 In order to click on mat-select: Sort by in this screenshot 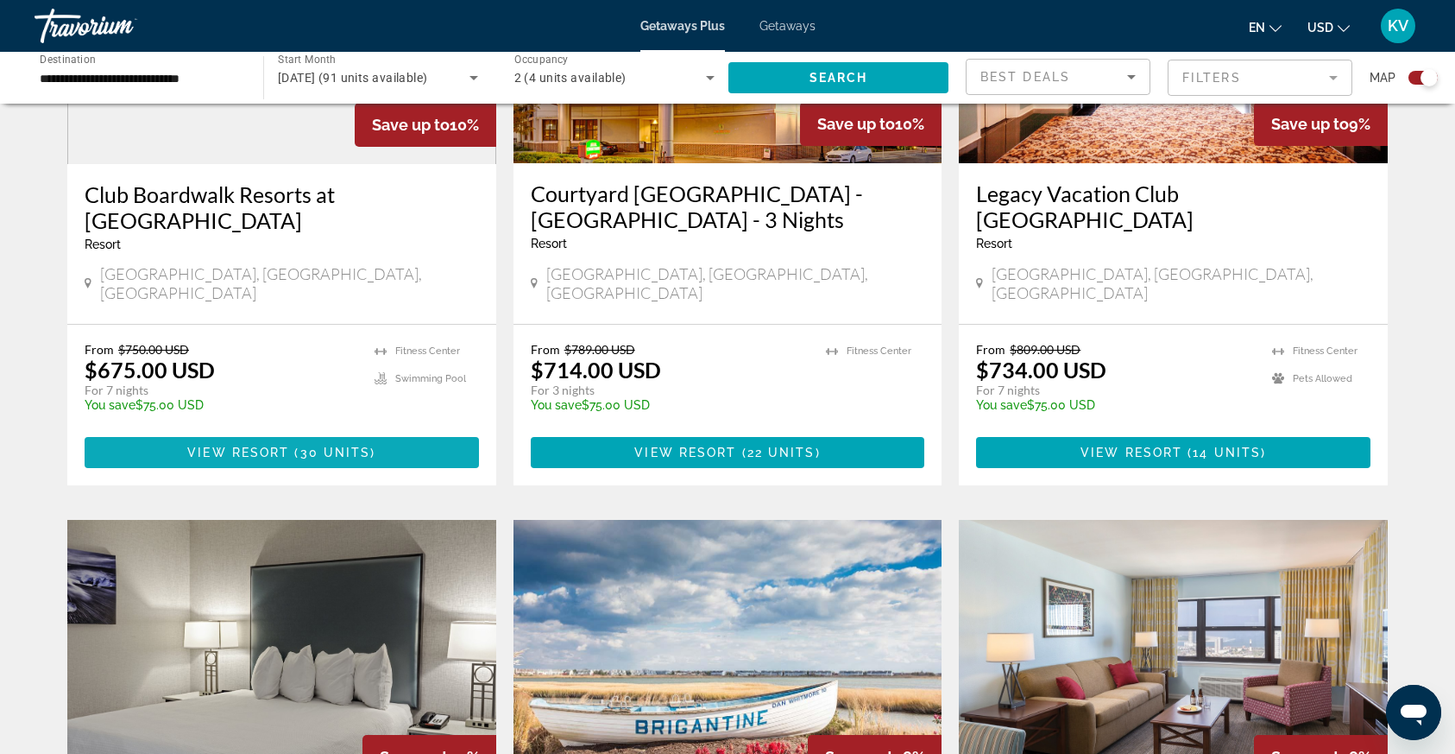, I will do `click(1058, 77)`.